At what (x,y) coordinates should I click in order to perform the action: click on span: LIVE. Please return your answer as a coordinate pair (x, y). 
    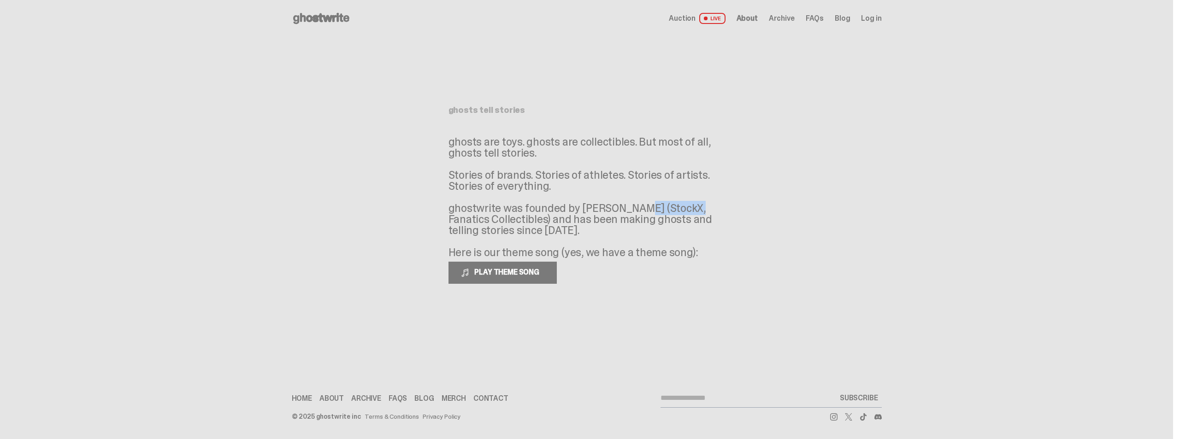
    Looking at the image, I should click on (712, 18).